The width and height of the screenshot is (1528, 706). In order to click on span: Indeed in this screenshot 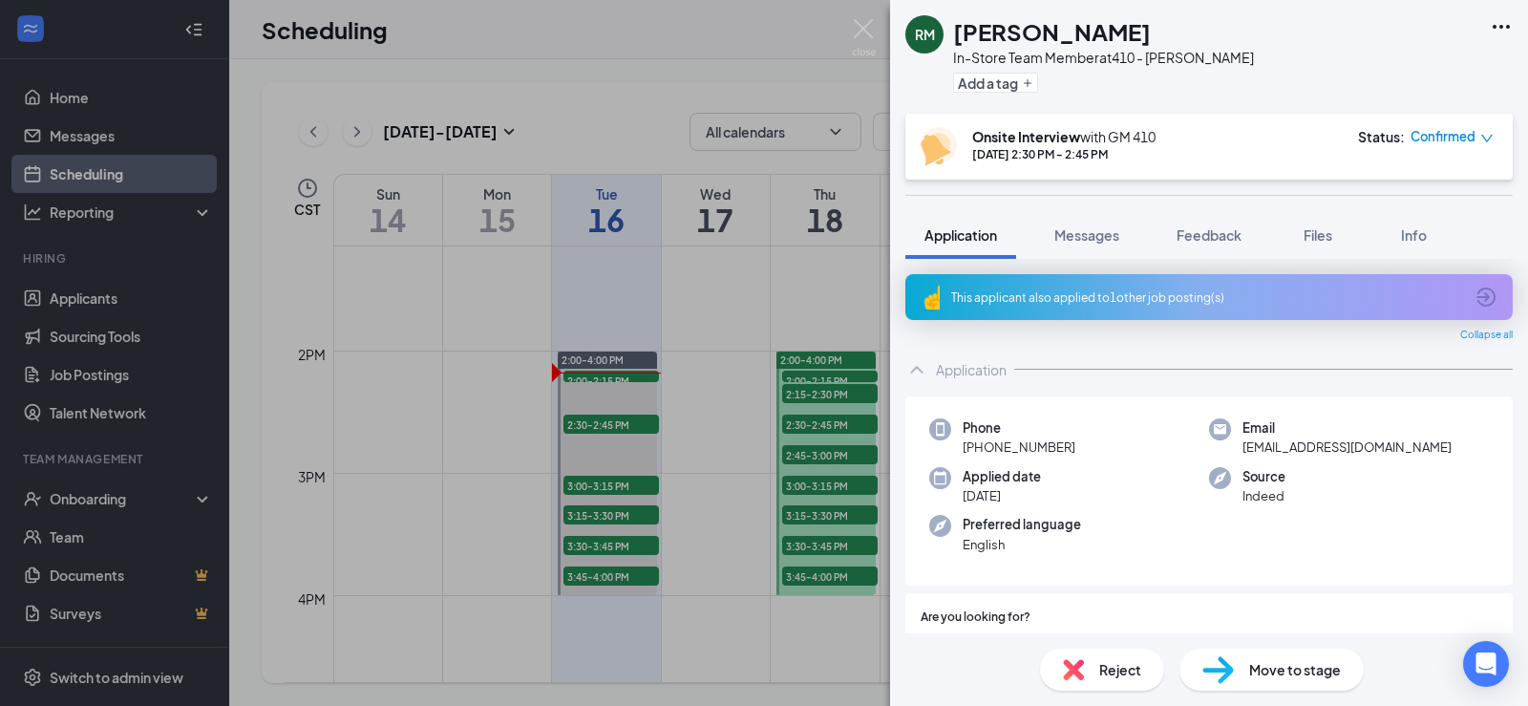, I will do `click(1263, 496)`.